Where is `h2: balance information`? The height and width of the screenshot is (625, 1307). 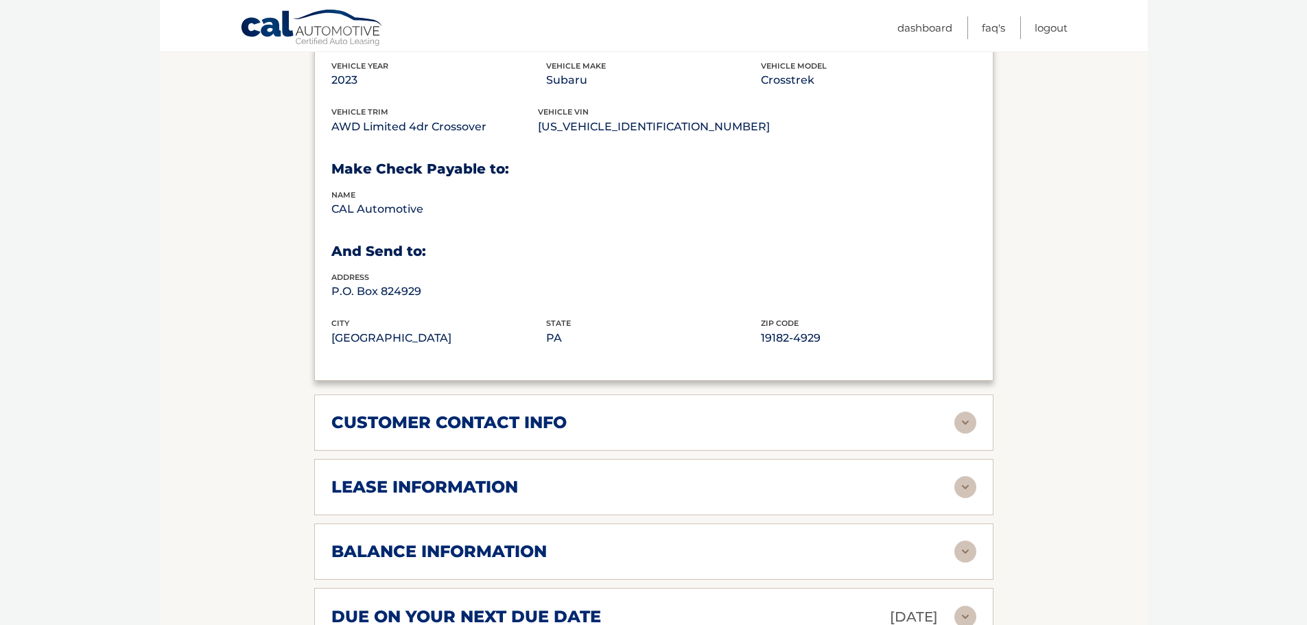 h2: balance information is located at coordinates (439, 552).